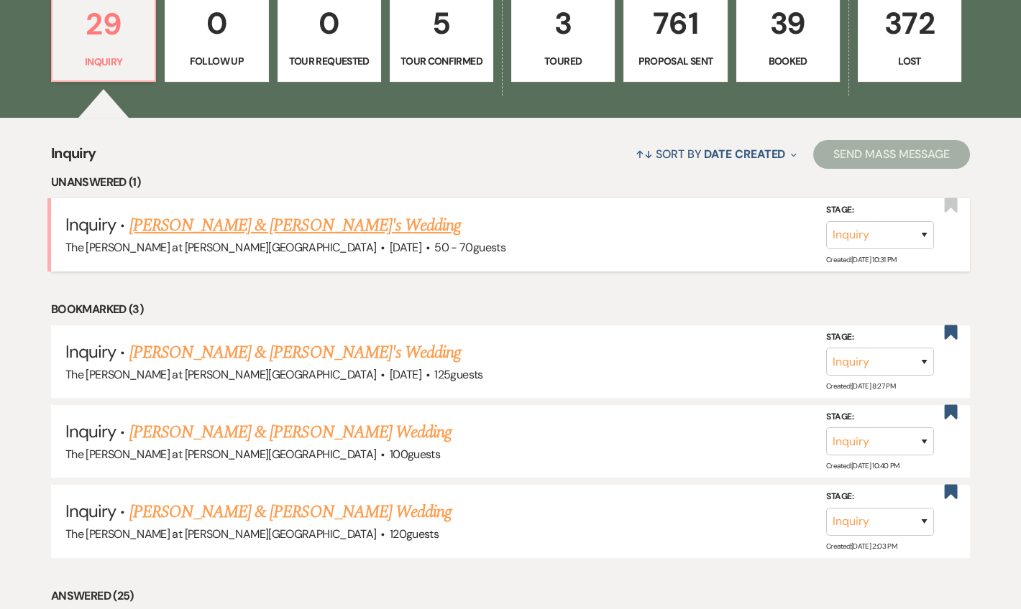 This screenshot has width=1021, height=609. Describe the element at coordinates (563, 61) in the screenshot. I see `p: Toured` at that location.